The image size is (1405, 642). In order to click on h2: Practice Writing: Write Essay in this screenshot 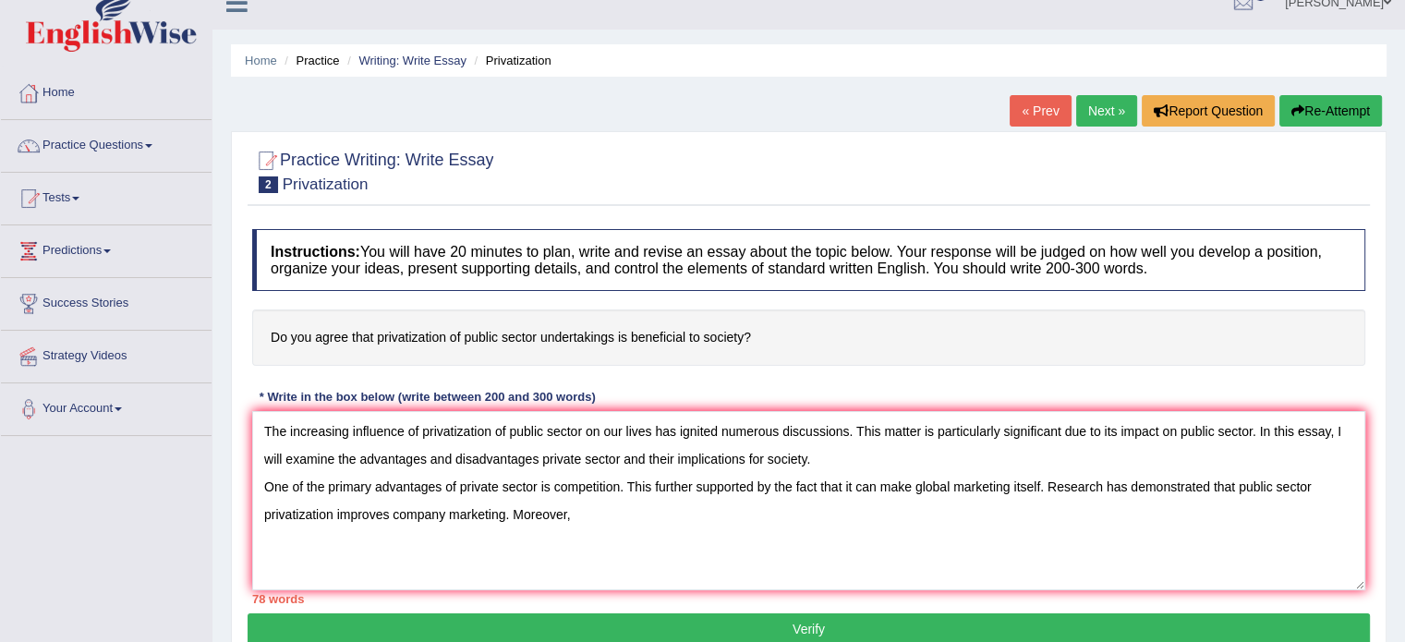, I will do `click(372, 170)`.